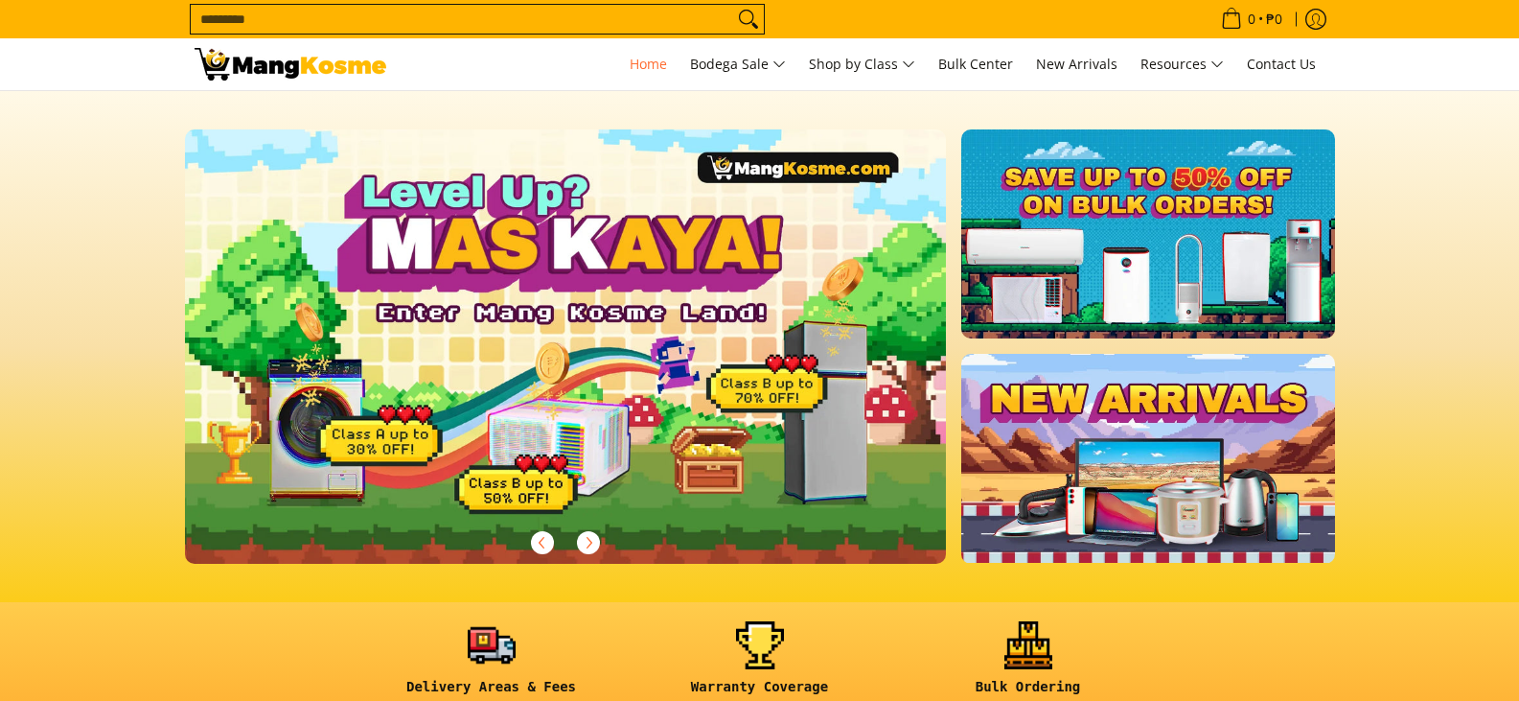 This screenshot has height=701, width=1519. Describe the element at coordinates (1182, 64) in the screenshot. I see `a: Resources` at that location.